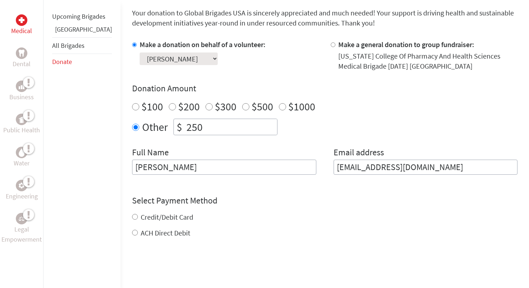 The height and width of the screenshot is (288, 529). What do you see at coordinates (22, 91) in the screenshot?
I see `a: BusinessBusiness` at bounding box center [22, 91].